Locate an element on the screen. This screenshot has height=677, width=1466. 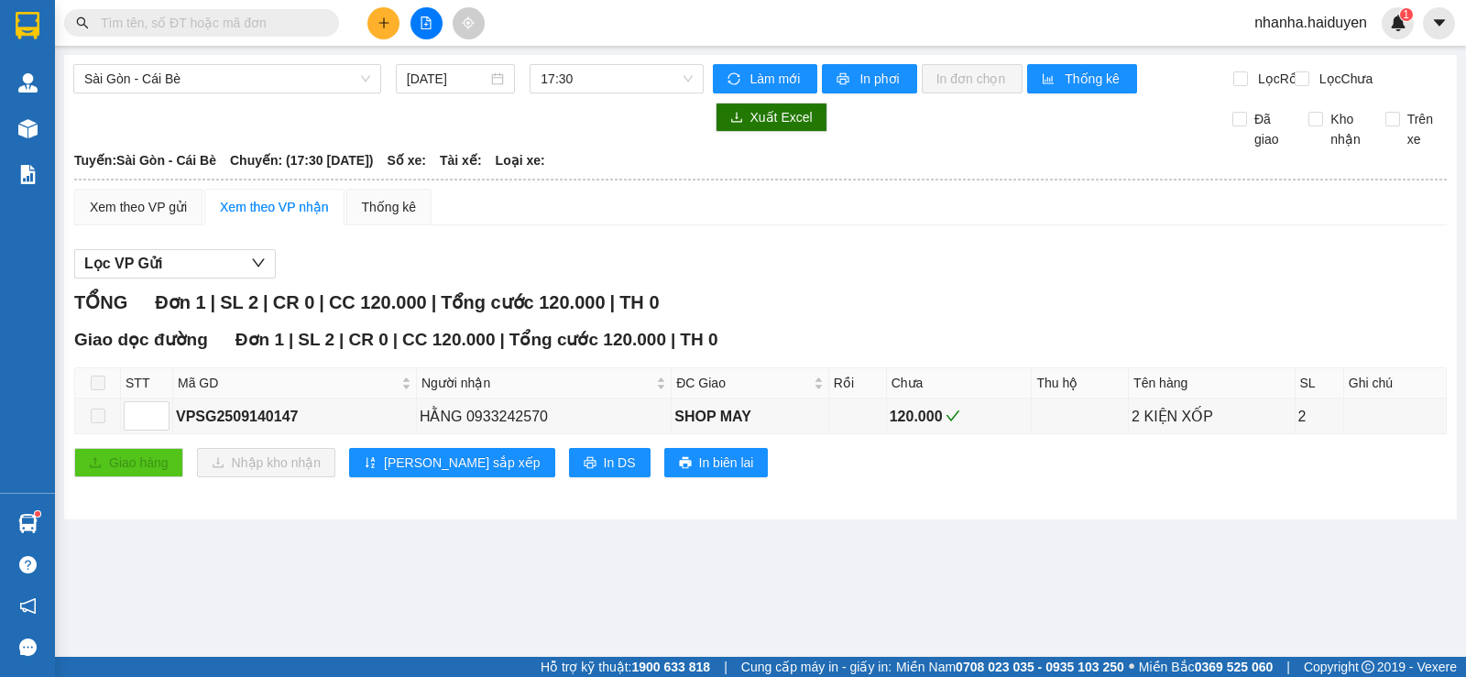
span: Cung cấp máy in - giấy in: is located at coordinates (816, 667).